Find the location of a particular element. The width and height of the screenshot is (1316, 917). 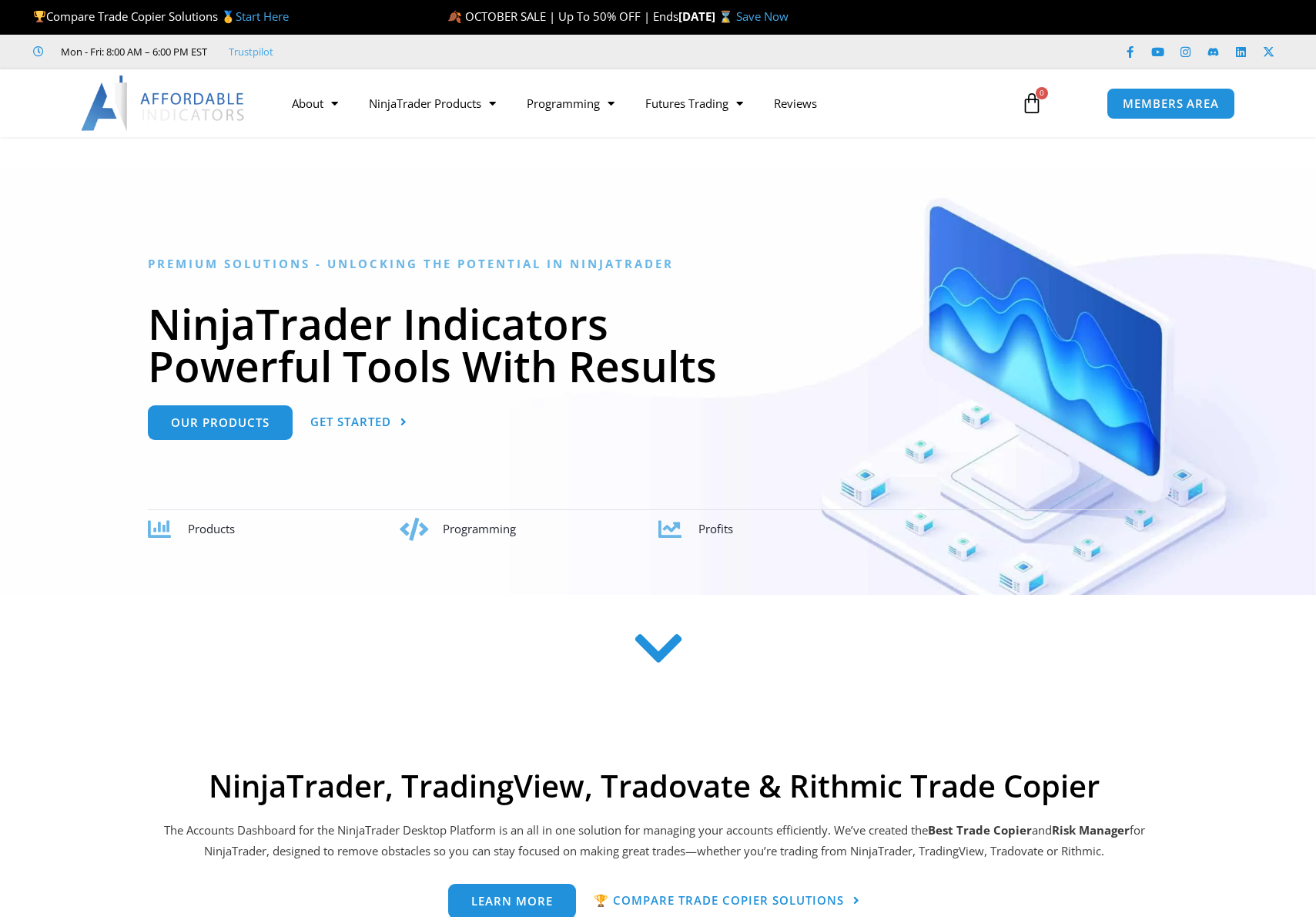

span: Get Started is located at coordinates (350, 421).